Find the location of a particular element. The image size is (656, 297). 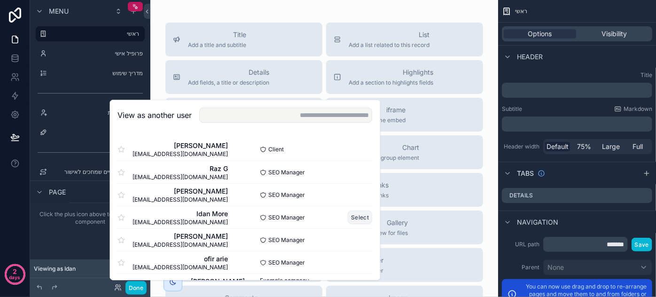

label: Details is located at coordinates (521, 196).